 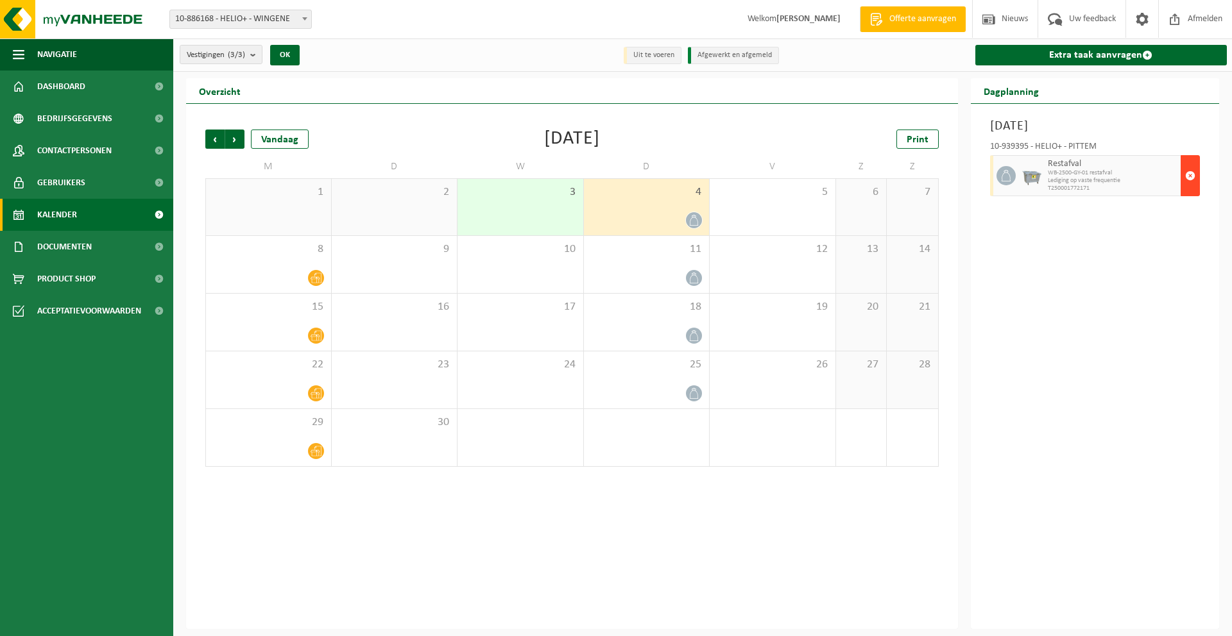 What do you see at coordinates (395, 365) in the screenshot?
I see `span: 23` at bounding box center [395, 365].